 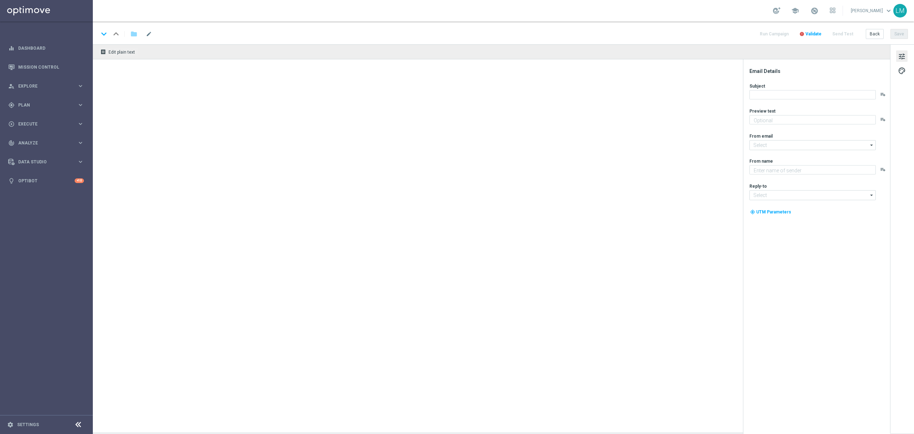 I want to click on button: gps_fixed Plan keyboard_arrow_right, so click(x=46, y=105).